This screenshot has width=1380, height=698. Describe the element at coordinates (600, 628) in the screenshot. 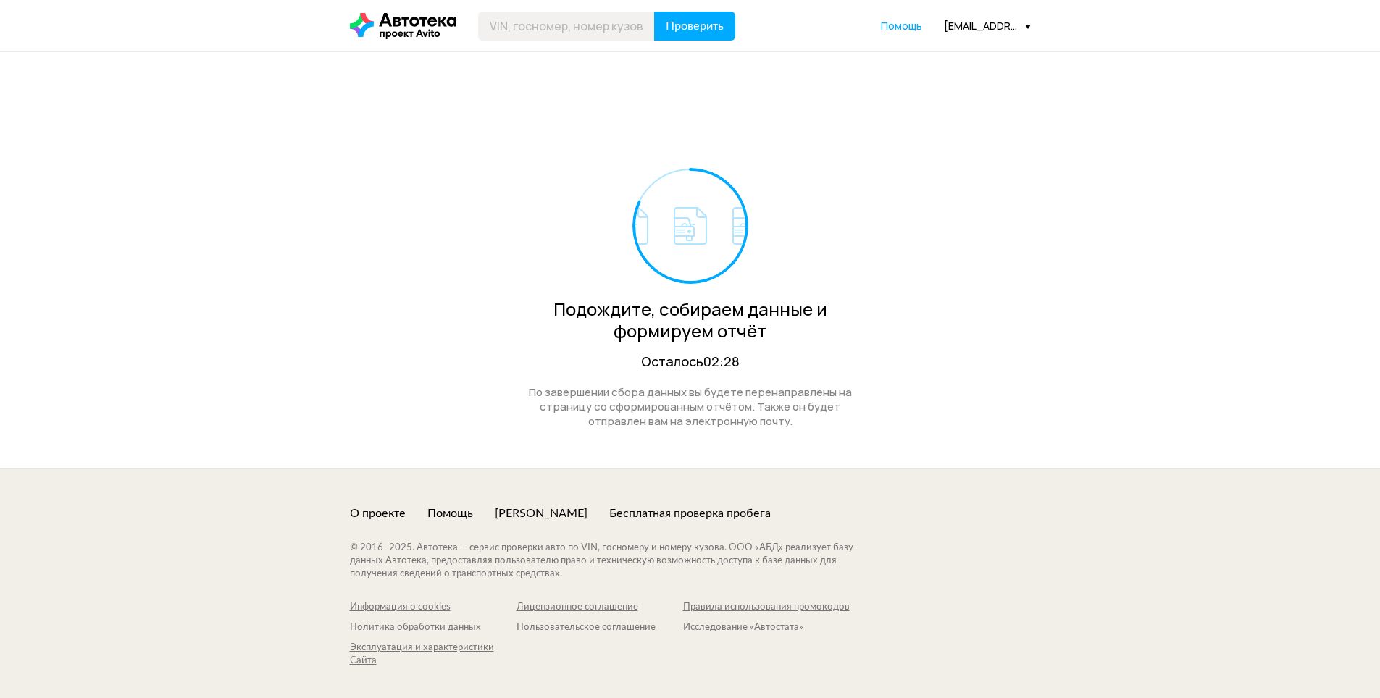

I see `div: Пользовательское соглашение` at that location.